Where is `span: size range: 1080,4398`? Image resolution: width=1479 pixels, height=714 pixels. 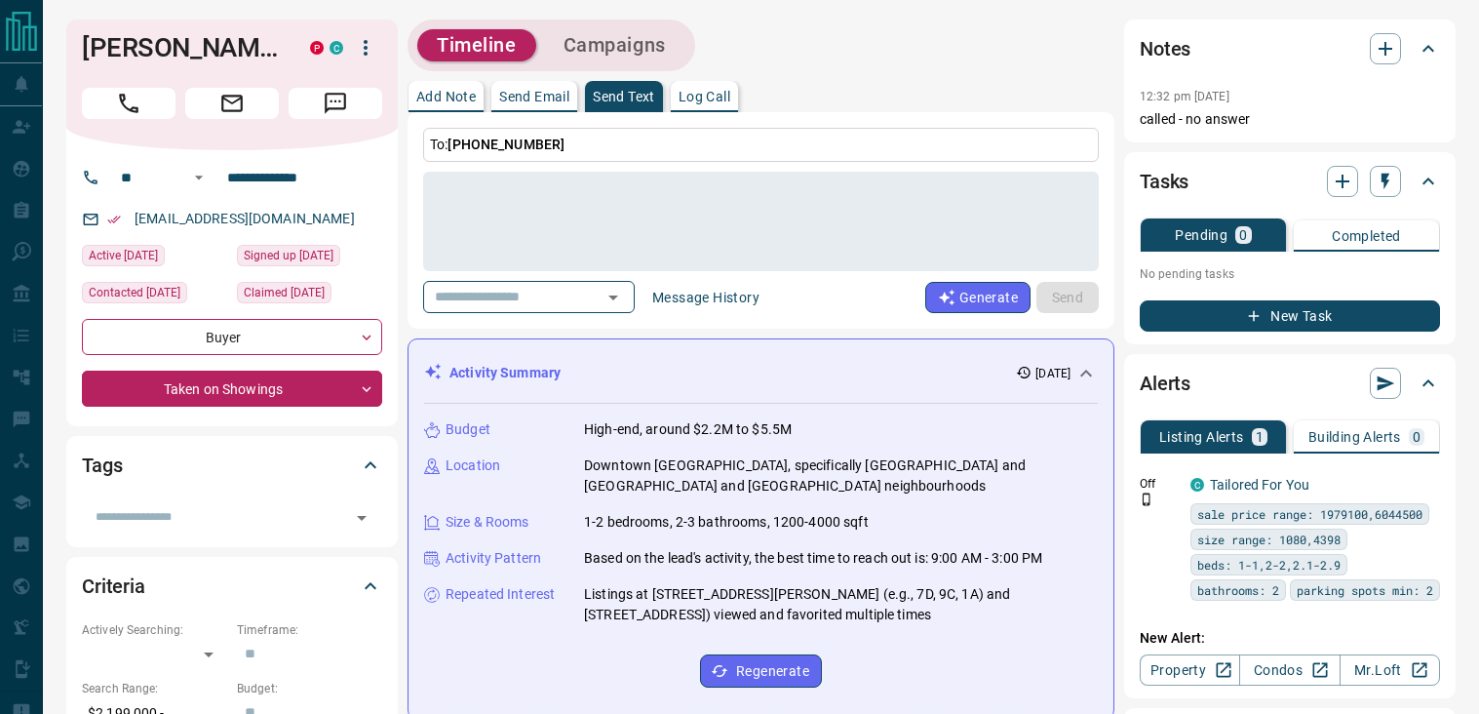
span: size range: 1080,4398 is located at coordinates (1268, 539).